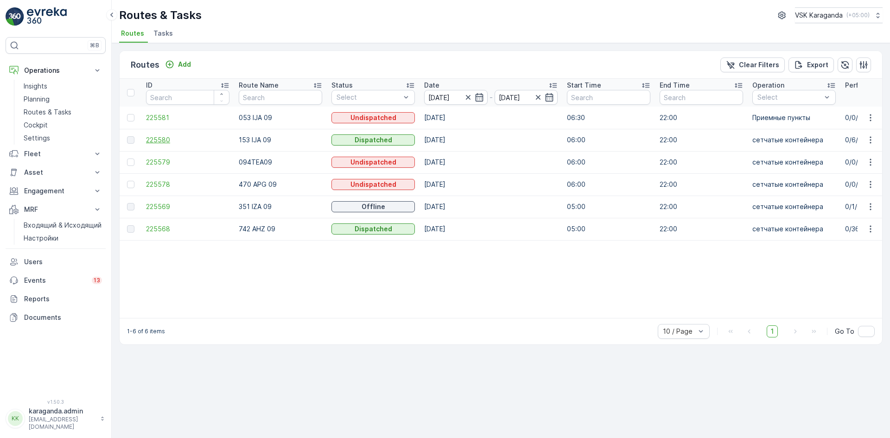  Describe the element at coordinates (56, 172) in the screenshot. I see `p: Asset` at that location.